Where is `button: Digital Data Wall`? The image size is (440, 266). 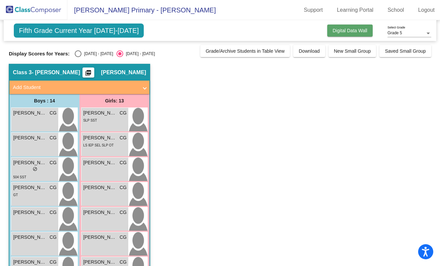 button: Digital Data Wall is located at coordinates (350, 31).